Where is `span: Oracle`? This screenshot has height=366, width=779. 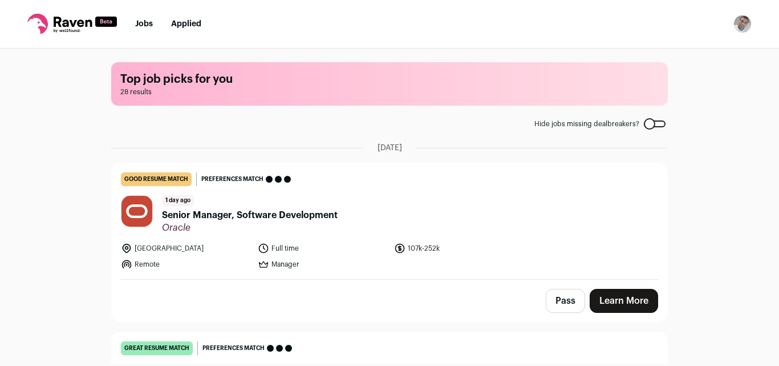
span: Oracle is located at coordinates (250, 228).